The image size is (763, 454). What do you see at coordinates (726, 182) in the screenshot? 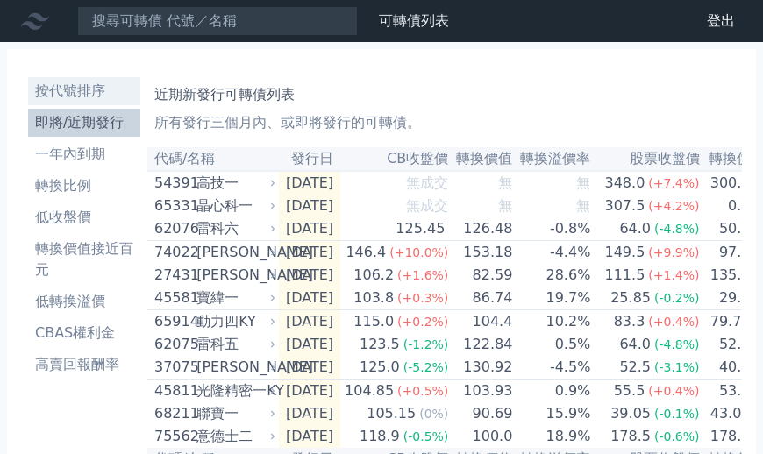
I see `td: 300.0` at bounding box center [726, 182].